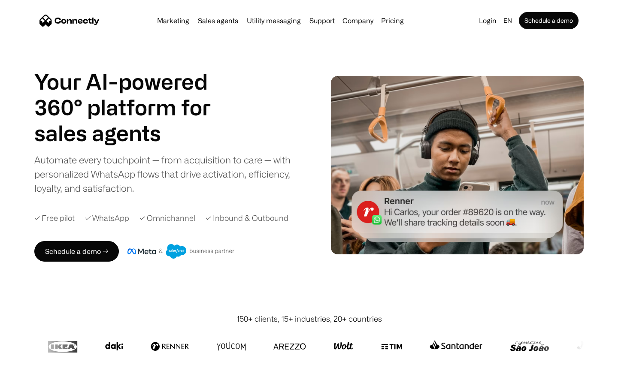  Describe the element at coordinates (55, 218) in the screenshot. I see `div: ✓ Free pilot` at that location.